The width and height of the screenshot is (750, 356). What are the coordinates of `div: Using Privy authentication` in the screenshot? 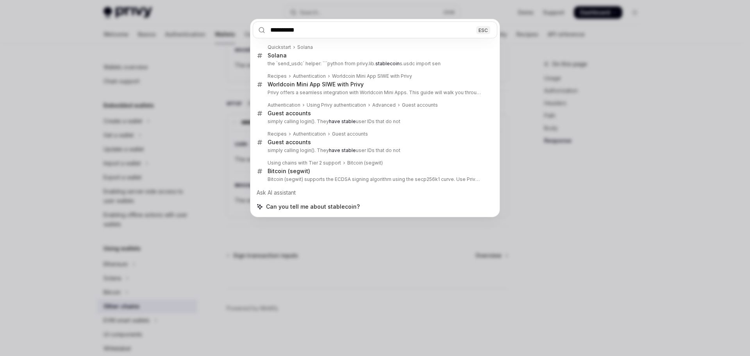 It's located at (337, 105).